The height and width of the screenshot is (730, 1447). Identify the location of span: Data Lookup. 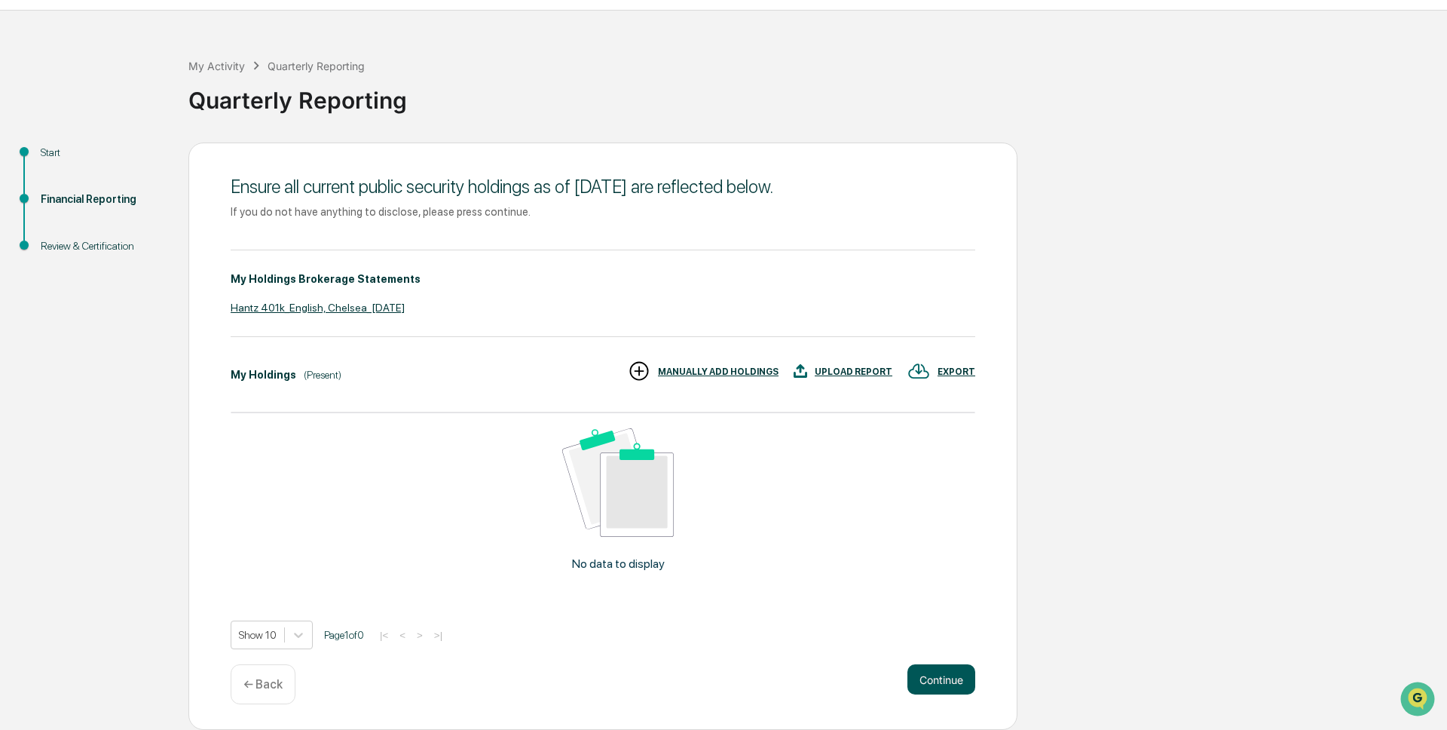
(63, 304).